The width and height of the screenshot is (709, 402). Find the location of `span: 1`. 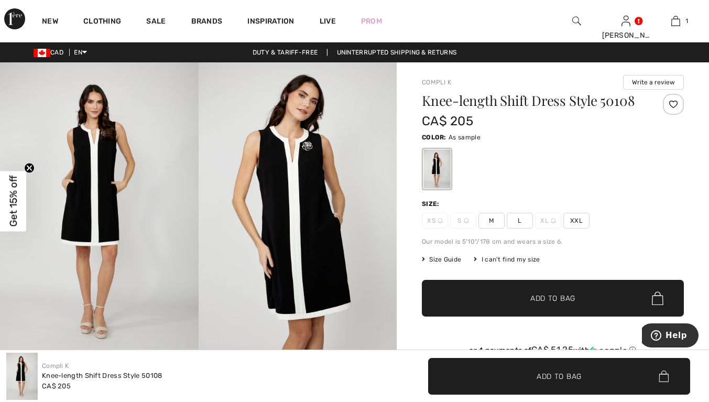

span: 1 is located at coordinates (686, 21).